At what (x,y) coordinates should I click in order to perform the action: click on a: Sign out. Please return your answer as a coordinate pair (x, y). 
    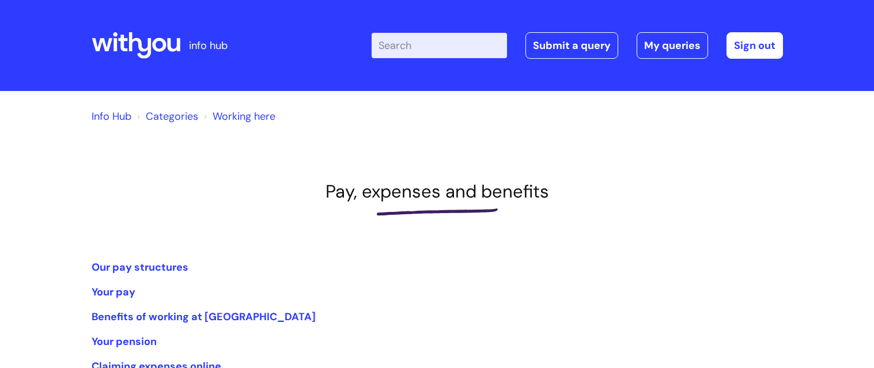
    Looking at the image, I should click on (755, 46).